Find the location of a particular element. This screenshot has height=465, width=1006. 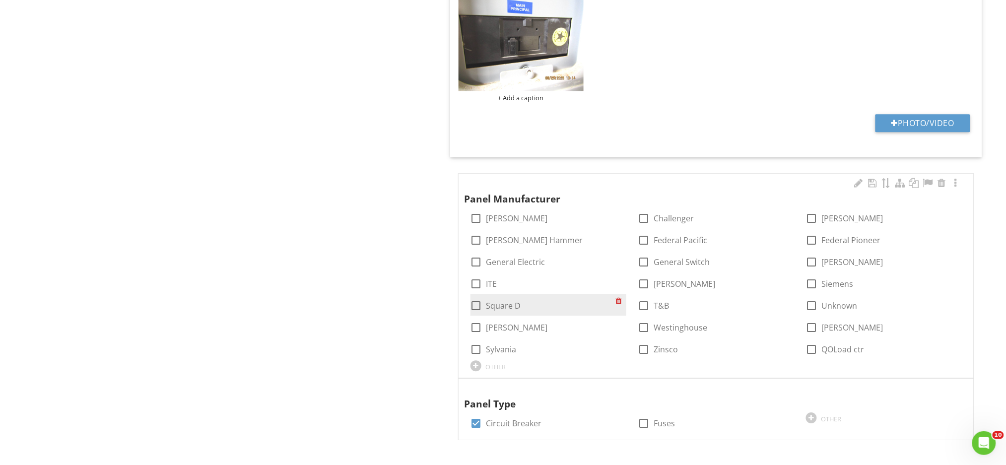

label: General Electric is located at coordinates (516, 262).